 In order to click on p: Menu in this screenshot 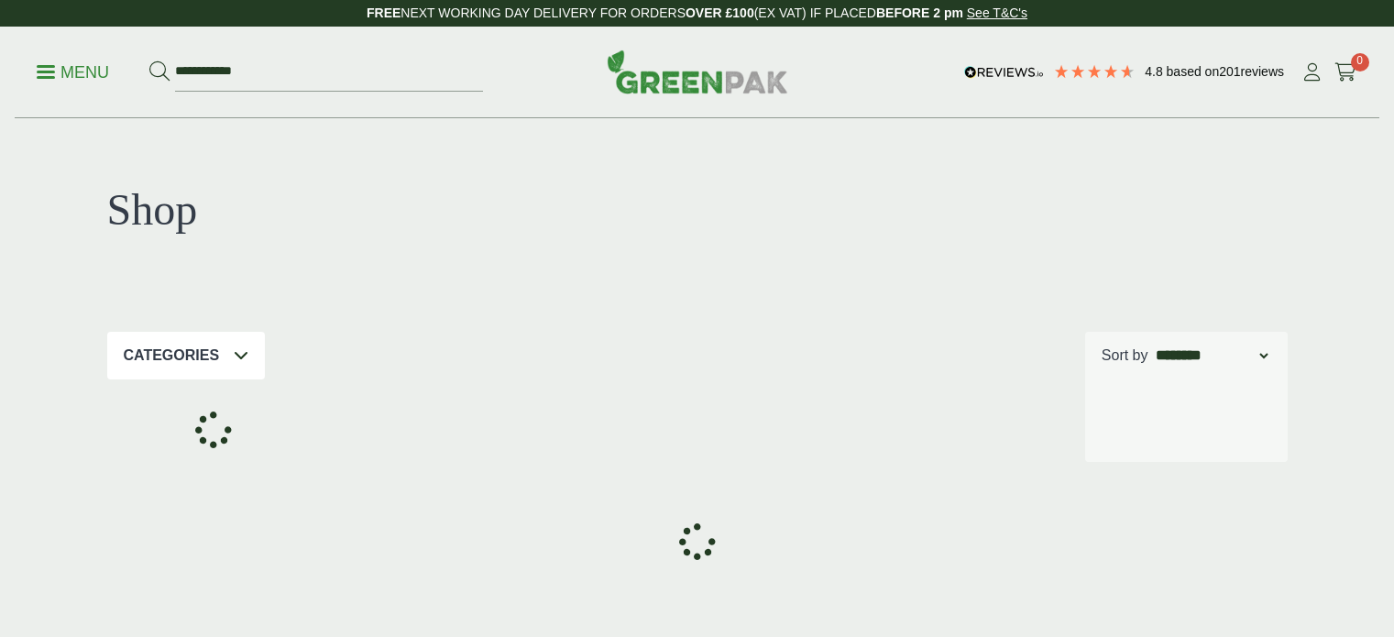, I will do `click(72, 72)`.